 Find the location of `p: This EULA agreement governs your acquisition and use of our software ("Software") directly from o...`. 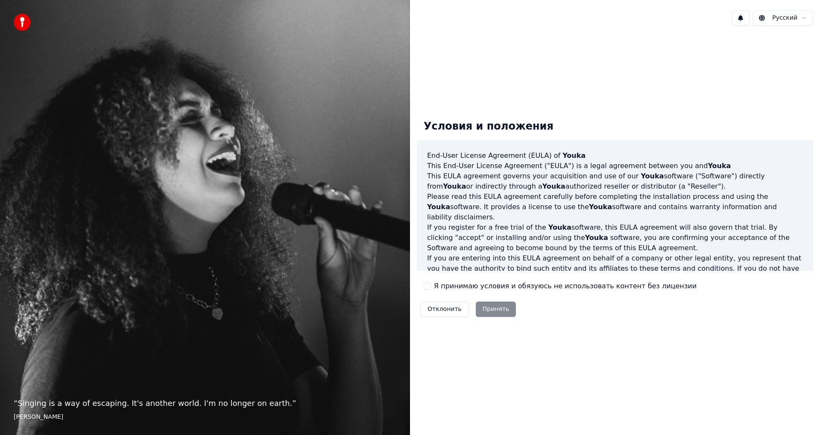

p: This EULA agreement governs your acquisition and use of our software ("Software") directly from o... is located at coordinates (615, 181).